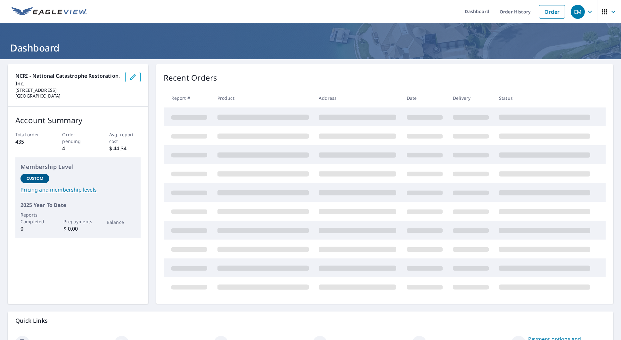 This screenshot has width=621, height=340. What do you see at coordinates (78, 167) in the screenshot?
I see `p: Membership Level` at bounding box center [78, 167].